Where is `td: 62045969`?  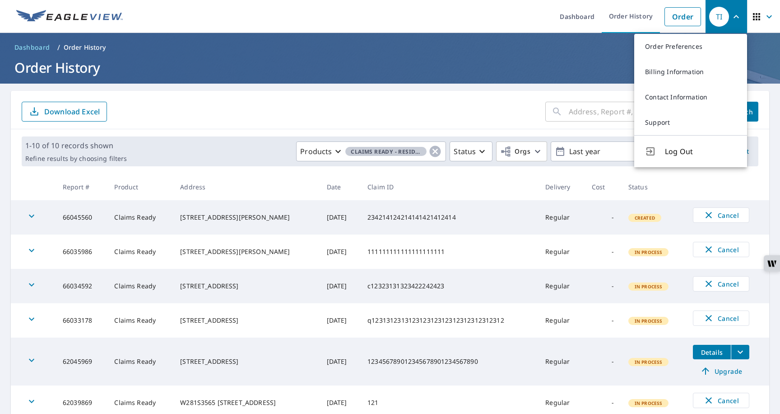 td: 62045969 is located at coordinates (81, 361).